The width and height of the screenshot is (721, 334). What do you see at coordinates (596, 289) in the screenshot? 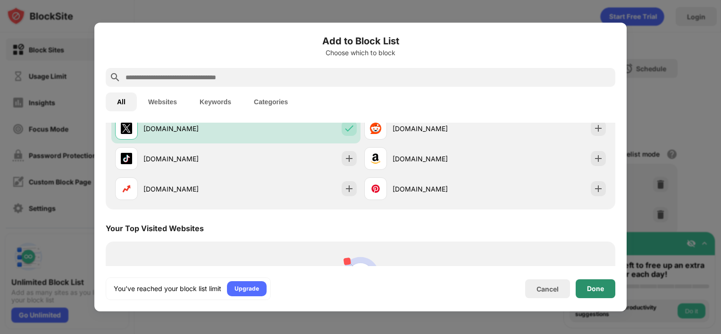
I see `div: Done` at bounding box center [596, 289].